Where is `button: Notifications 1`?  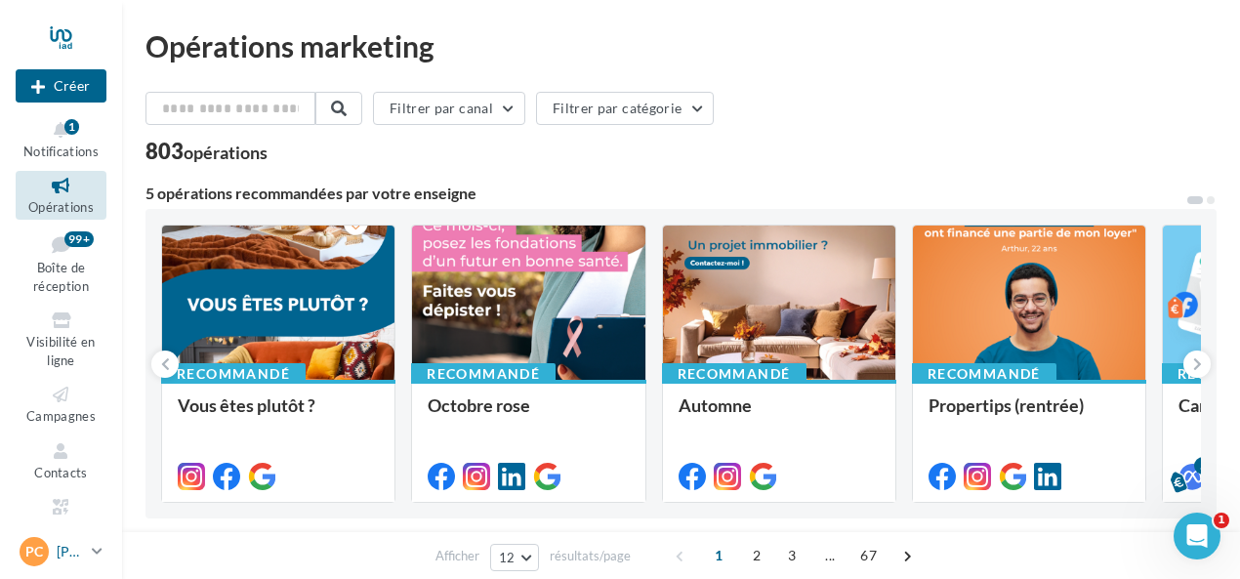 button: Notifications 1 is located at coordinates (61, 139).